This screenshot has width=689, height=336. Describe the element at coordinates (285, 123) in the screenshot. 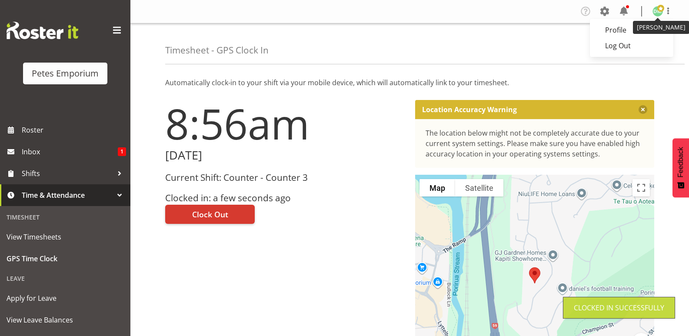

I see `h1: 8:56am` at that location.